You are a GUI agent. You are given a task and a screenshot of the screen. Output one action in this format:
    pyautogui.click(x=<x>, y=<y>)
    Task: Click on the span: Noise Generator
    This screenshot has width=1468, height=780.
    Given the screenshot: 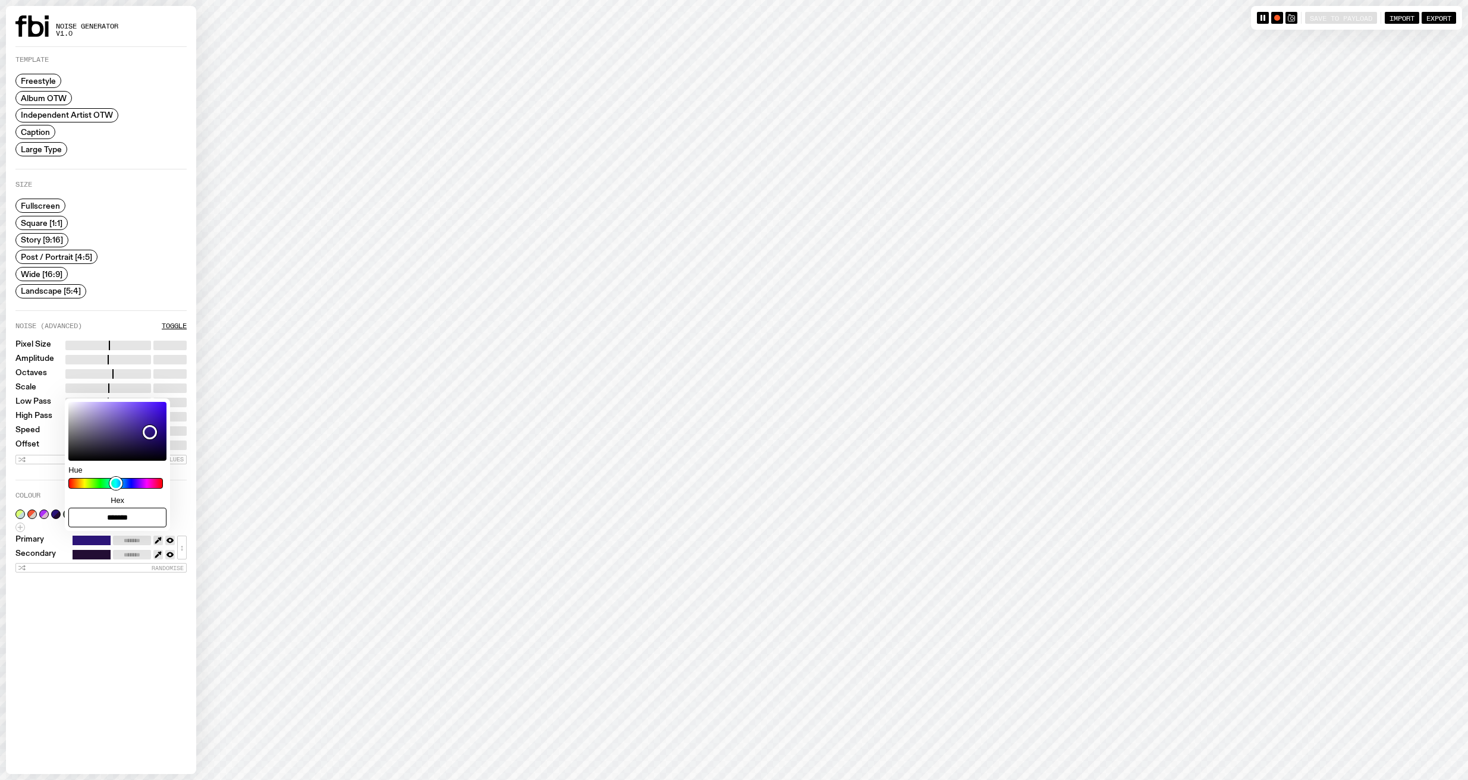 What is the action you would take?
    pyautogui.click(x=87, y=26)
    